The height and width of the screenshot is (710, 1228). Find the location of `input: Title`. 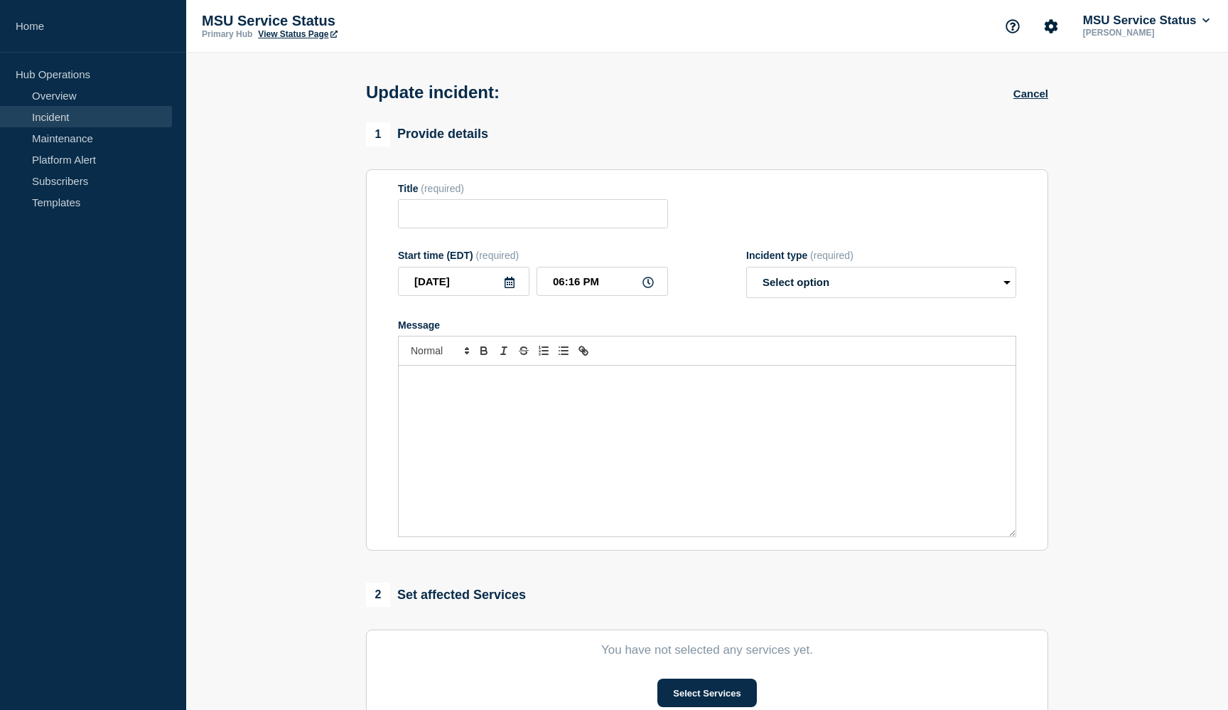

input: Title is located at coordinates (533, 213).